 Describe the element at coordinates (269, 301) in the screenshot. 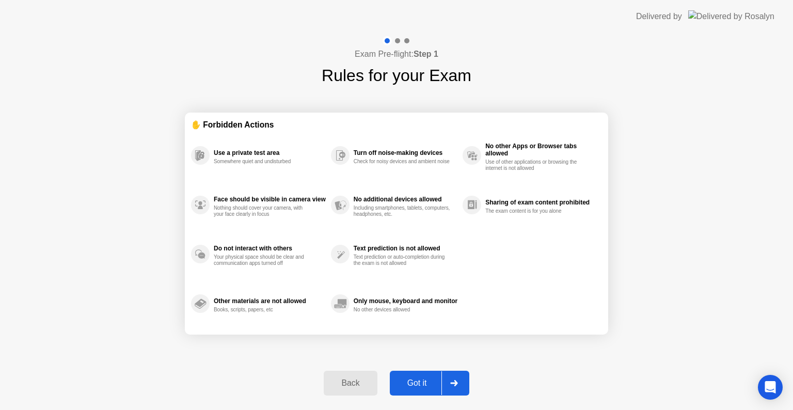

I see `div: Other materials are not allowed` at that location.